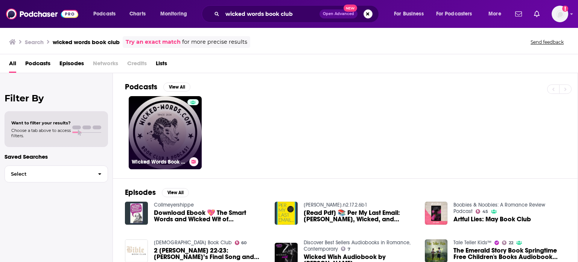 The height and width of the screenshot is (262, 578). What do you see at coordinates (174, 14) in the screenshot?
I see `span: Monitoring` at bounding box center [174, 14].